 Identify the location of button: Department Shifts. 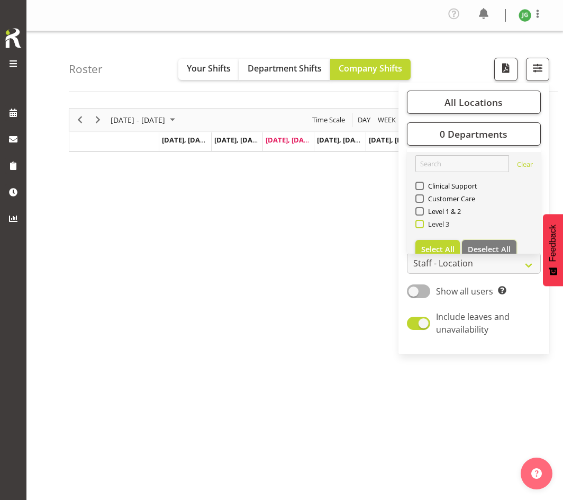
(285, 69).